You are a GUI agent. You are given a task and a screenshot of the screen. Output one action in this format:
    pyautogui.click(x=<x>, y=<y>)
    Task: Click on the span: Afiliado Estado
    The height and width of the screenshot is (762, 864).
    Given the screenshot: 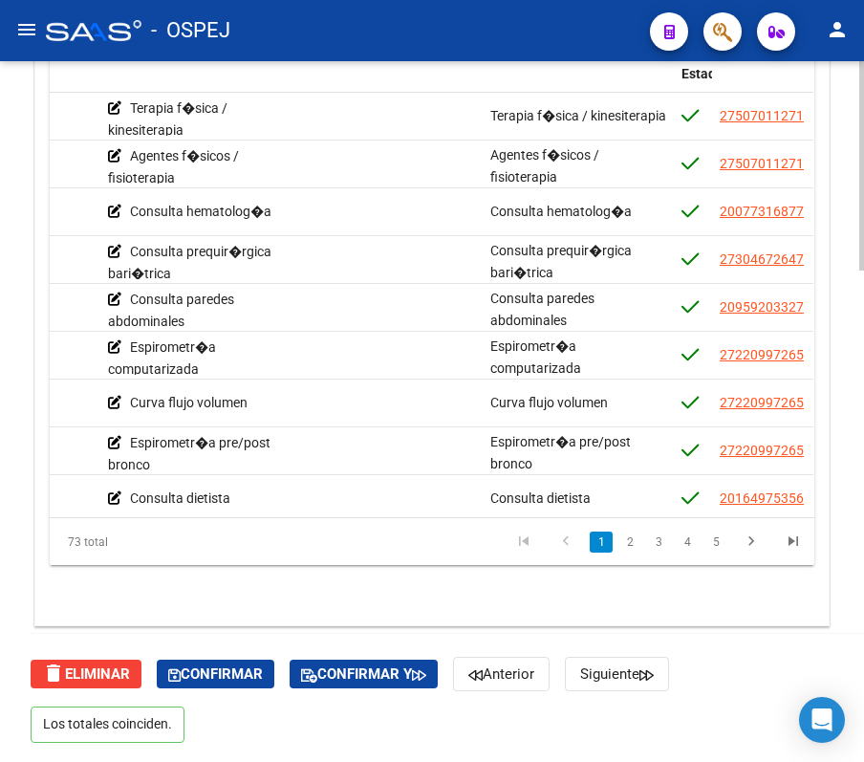 What is the action you would take?
    pyautogui.click(x=705, y=62)
    